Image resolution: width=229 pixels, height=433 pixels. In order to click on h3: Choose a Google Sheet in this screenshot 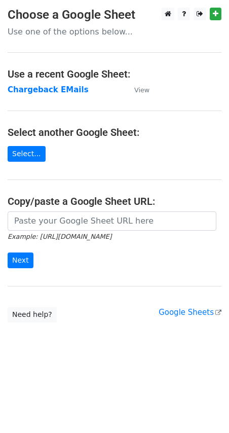, I will do `click(115, 15)`.